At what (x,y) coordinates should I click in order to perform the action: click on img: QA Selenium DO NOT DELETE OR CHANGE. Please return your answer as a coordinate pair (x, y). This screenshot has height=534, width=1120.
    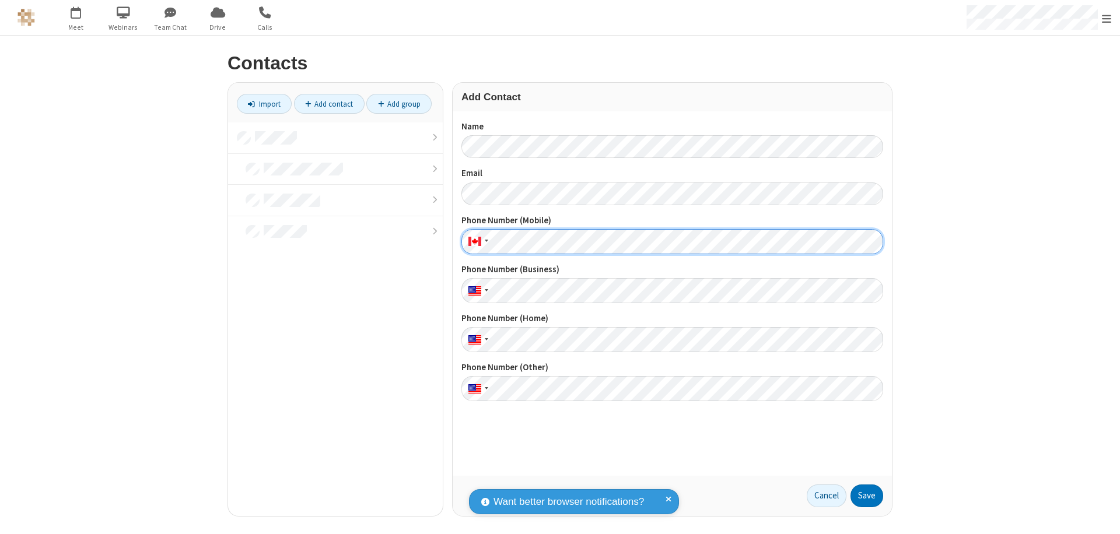
    Looking at the image, I should click on (26, 17).